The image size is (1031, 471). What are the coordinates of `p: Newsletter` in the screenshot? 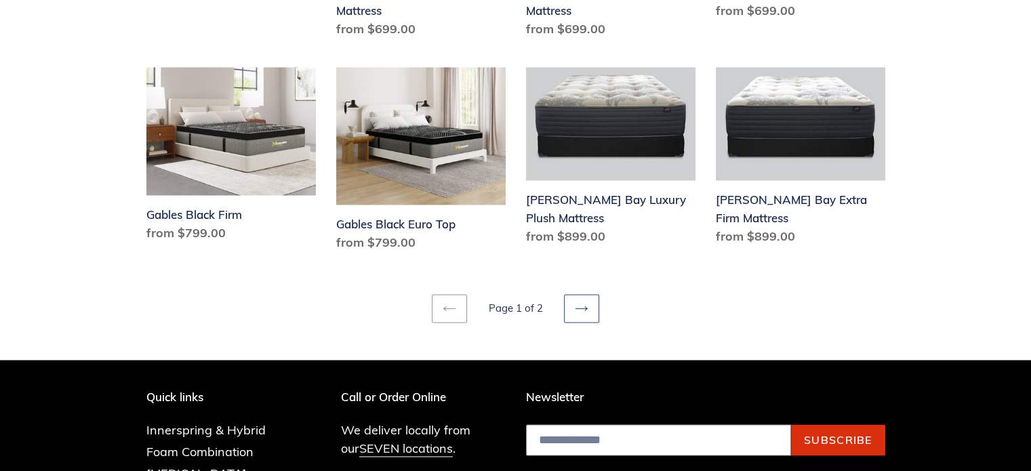 It's located at (706, 397).